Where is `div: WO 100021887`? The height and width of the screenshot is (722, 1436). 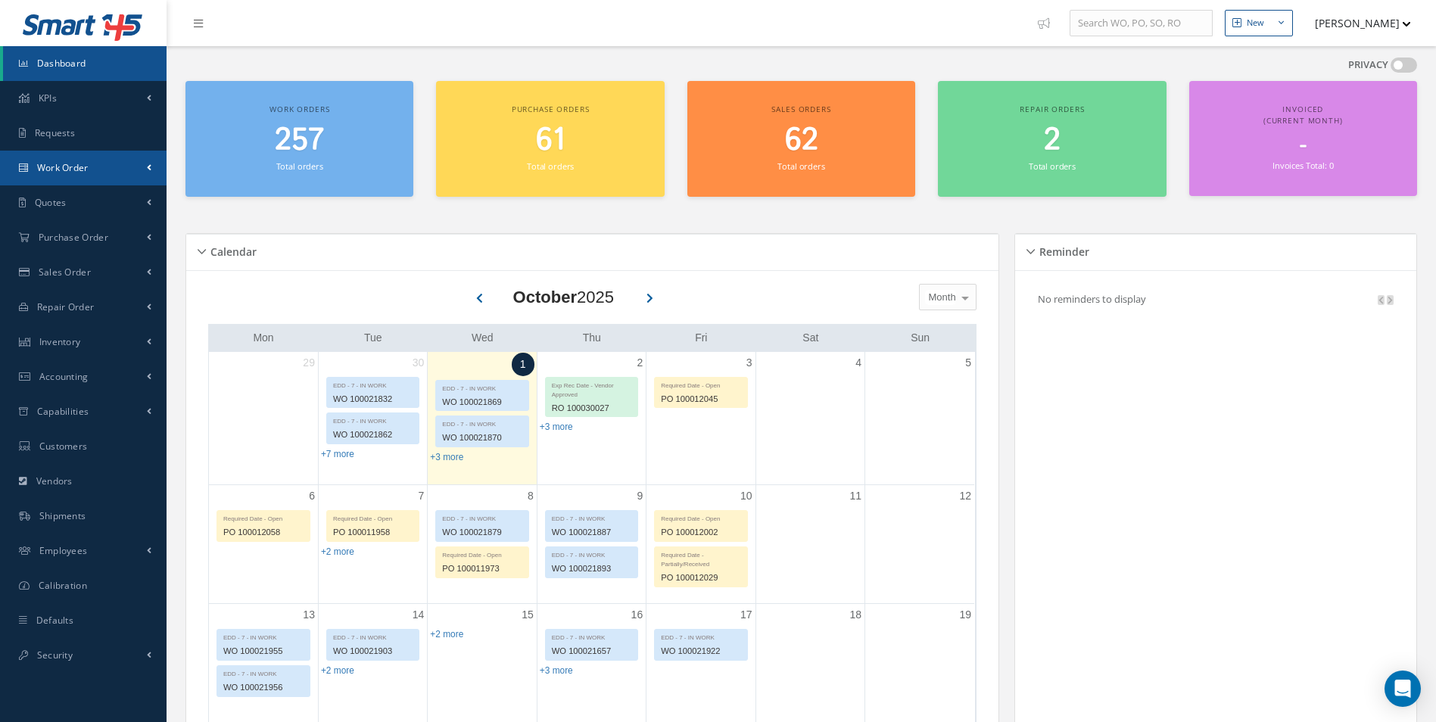
div: WO 100021887 is located at coordinates (591, 532).